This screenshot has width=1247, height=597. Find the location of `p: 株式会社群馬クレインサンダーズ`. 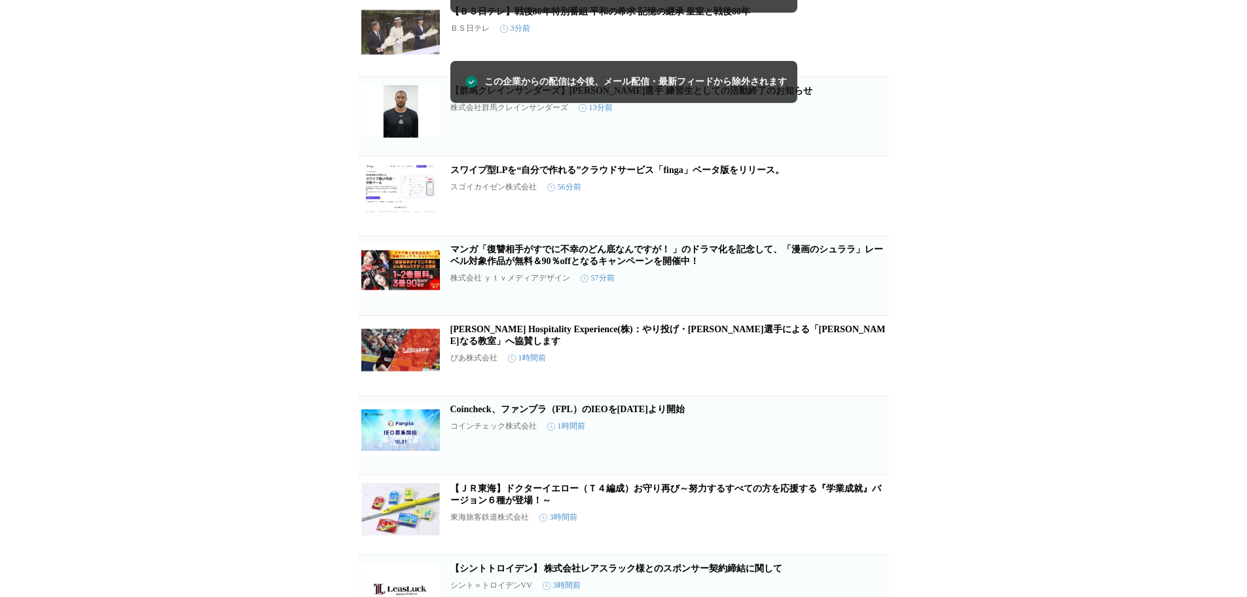

p: 株式会社群馬クレインサンダーズ is located at coordinates (509, 107).